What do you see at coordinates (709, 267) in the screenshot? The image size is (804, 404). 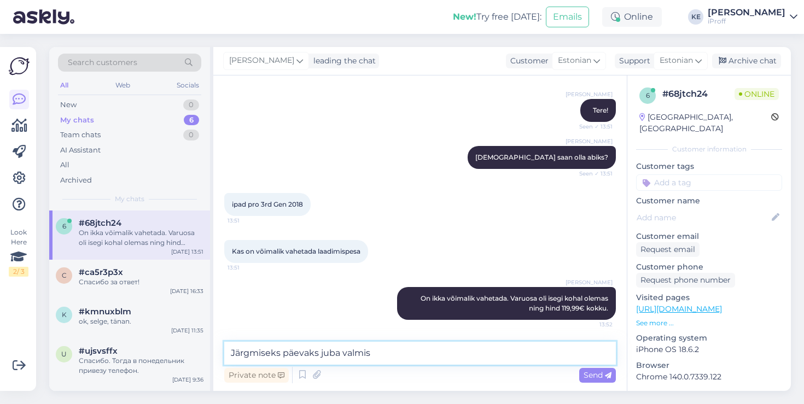 I see `p: Customer phone` at bounding box center [709, 267].